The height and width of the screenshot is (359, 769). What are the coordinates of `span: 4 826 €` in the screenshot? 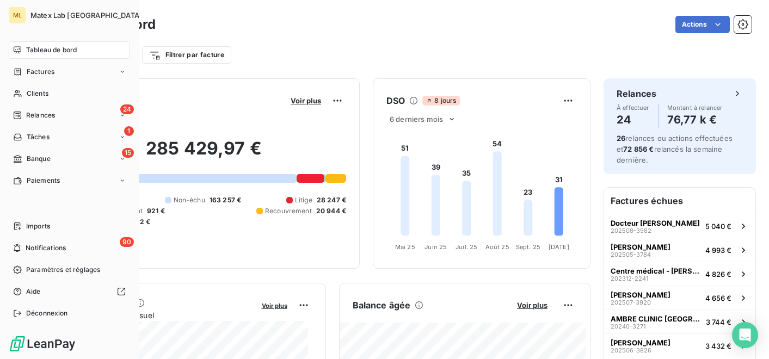 It's located at (718, 274).